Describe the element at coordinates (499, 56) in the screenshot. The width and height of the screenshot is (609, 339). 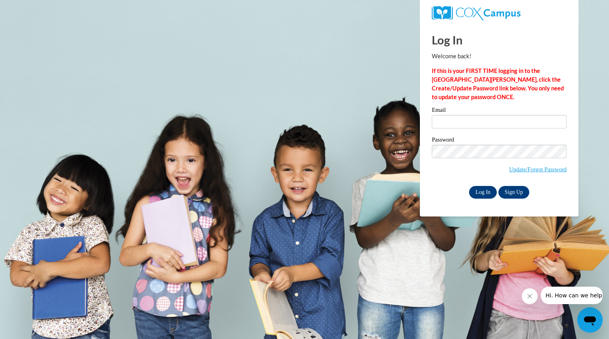
I see `p: Welcome back!` at that location.